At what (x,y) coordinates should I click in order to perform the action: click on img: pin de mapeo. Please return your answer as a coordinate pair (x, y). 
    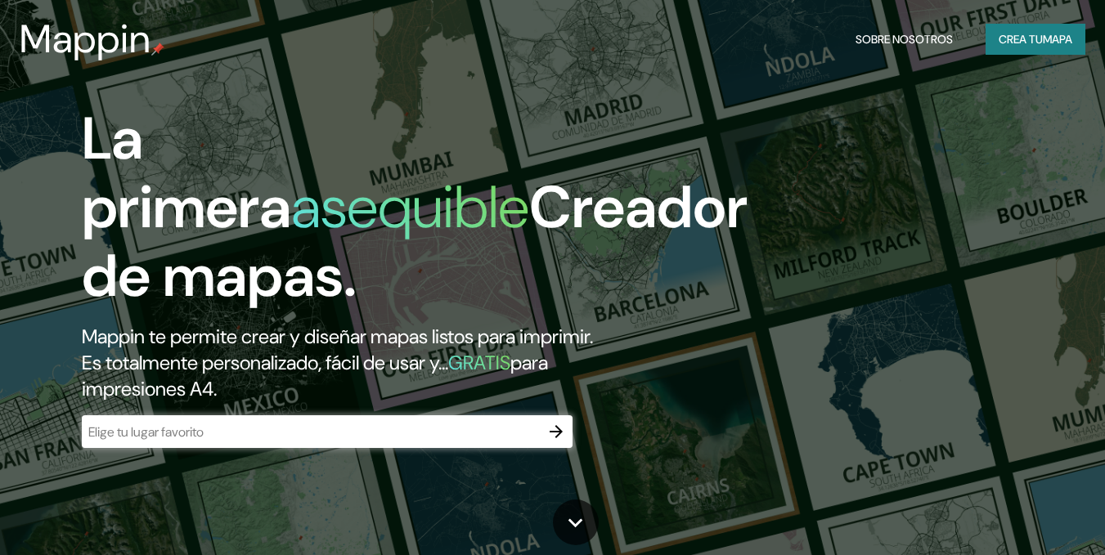
    Looking at the image, I should click on (158, 49).